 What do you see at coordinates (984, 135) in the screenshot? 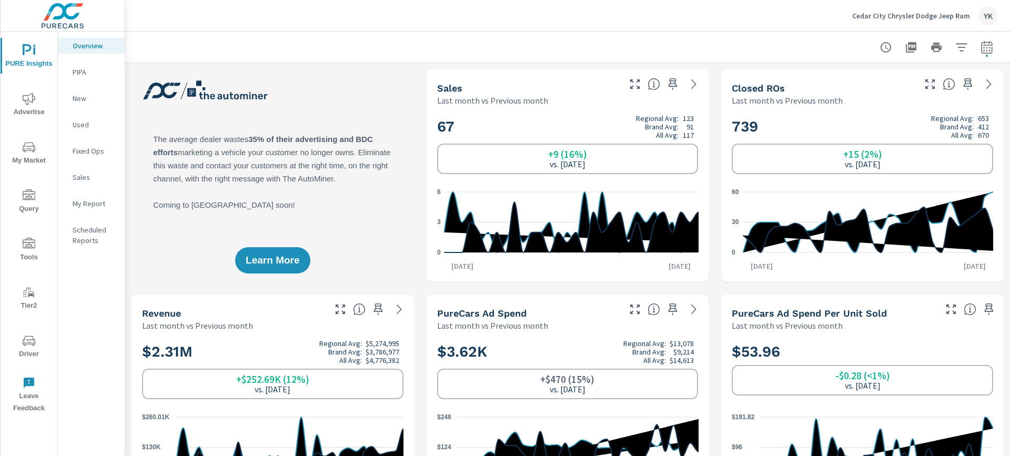
I see `p: 670` at bounding box center [984, 135].